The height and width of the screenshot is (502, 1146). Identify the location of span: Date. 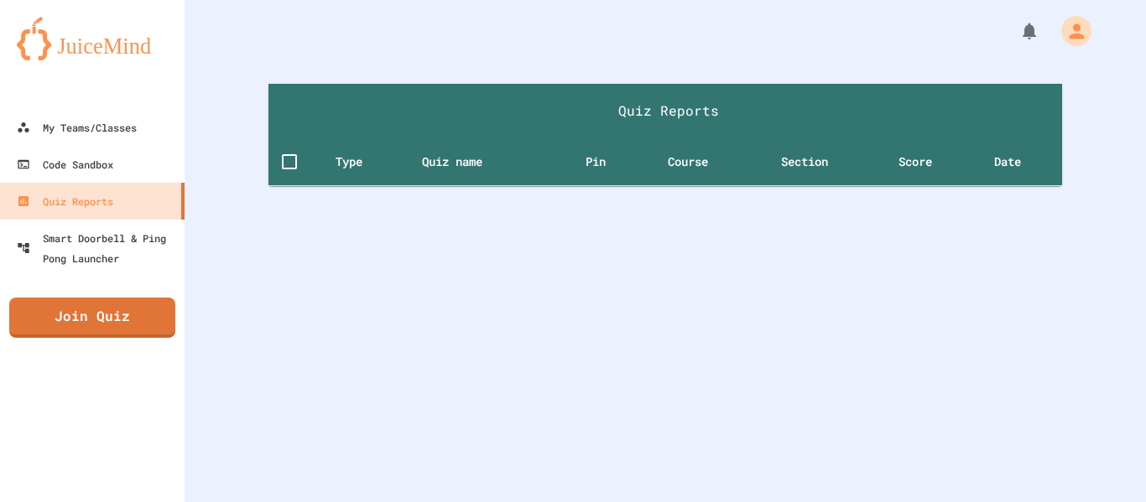
(1018, 162).